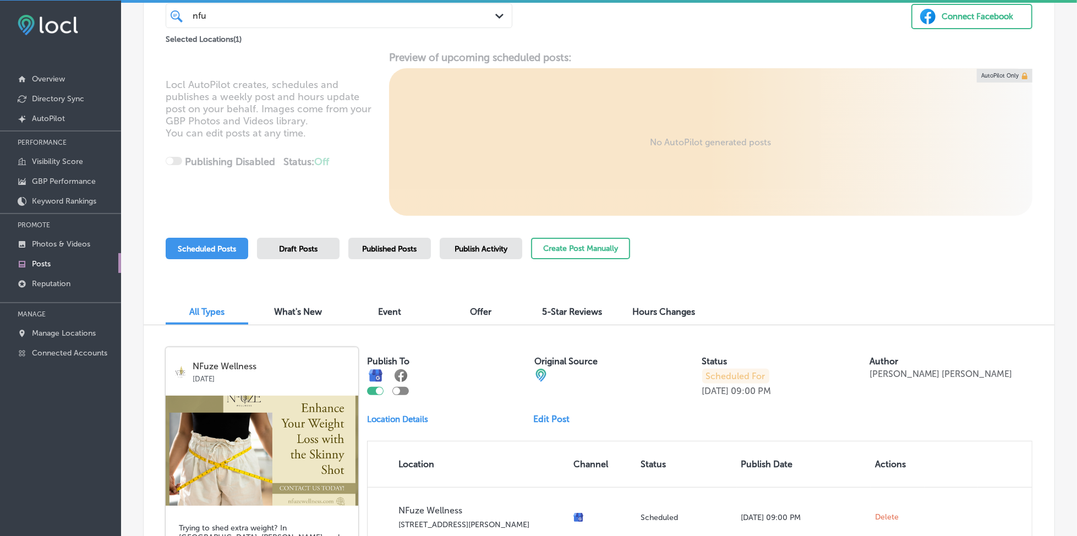  I want to click on span: What's New, so click(298, 312).